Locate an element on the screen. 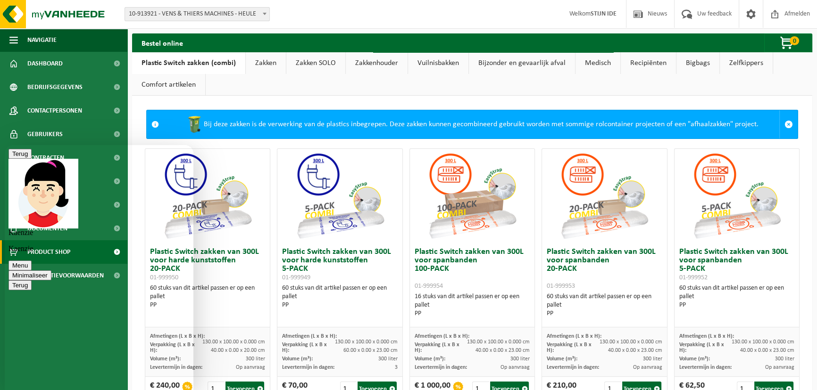 The height and width of the screenshot is (390, 817). a: Recipiënten is located at coordinates (648, 63).